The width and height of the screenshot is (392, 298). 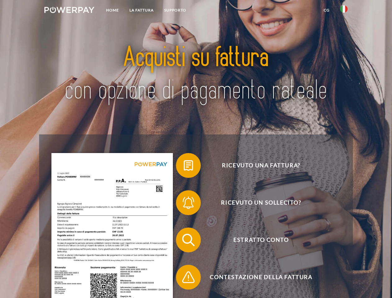 I want to click on span: Ricevuto un sollecito?, so click(x=261, y=203).